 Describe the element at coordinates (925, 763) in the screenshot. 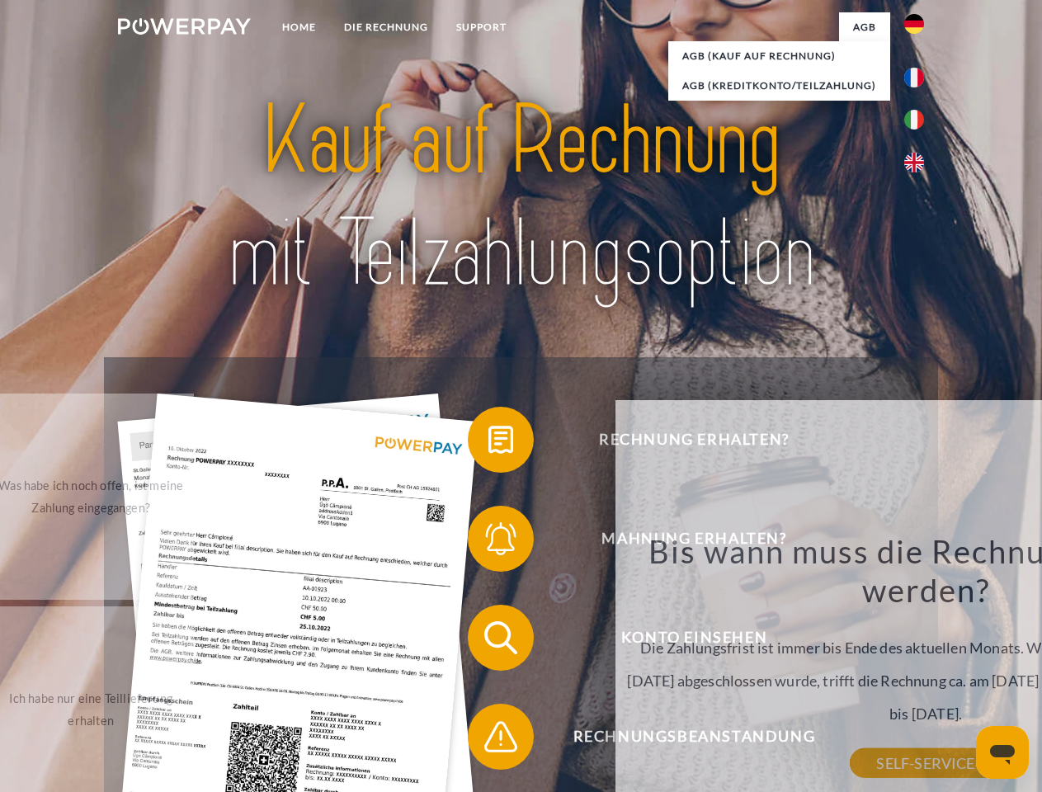

I see `a: SELF-SERVICE` at that location.